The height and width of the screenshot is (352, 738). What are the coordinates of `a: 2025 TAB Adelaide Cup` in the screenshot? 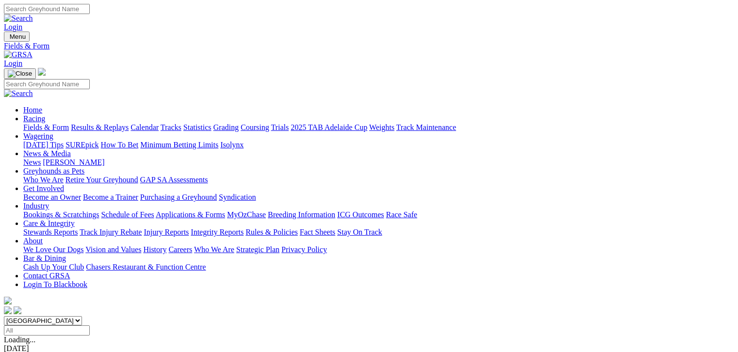 It's located at (329, 127).